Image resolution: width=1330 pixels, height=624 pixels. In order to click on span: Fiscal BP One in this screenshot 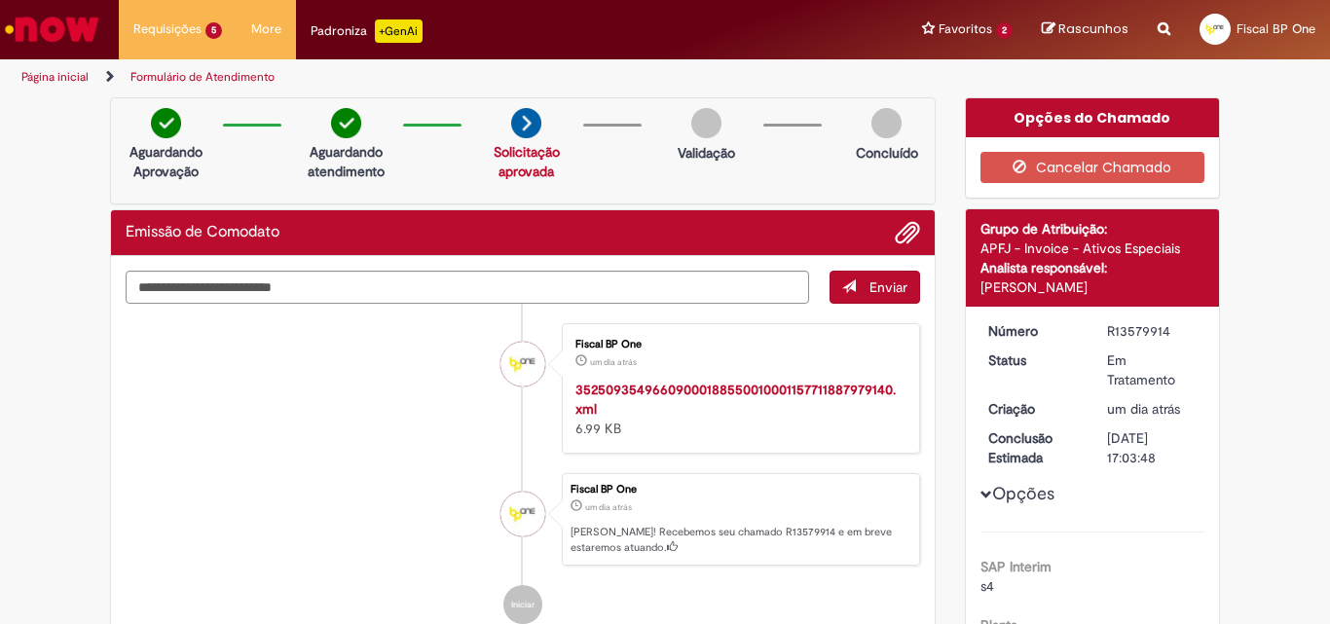, I will do `click(1276, 28)`.